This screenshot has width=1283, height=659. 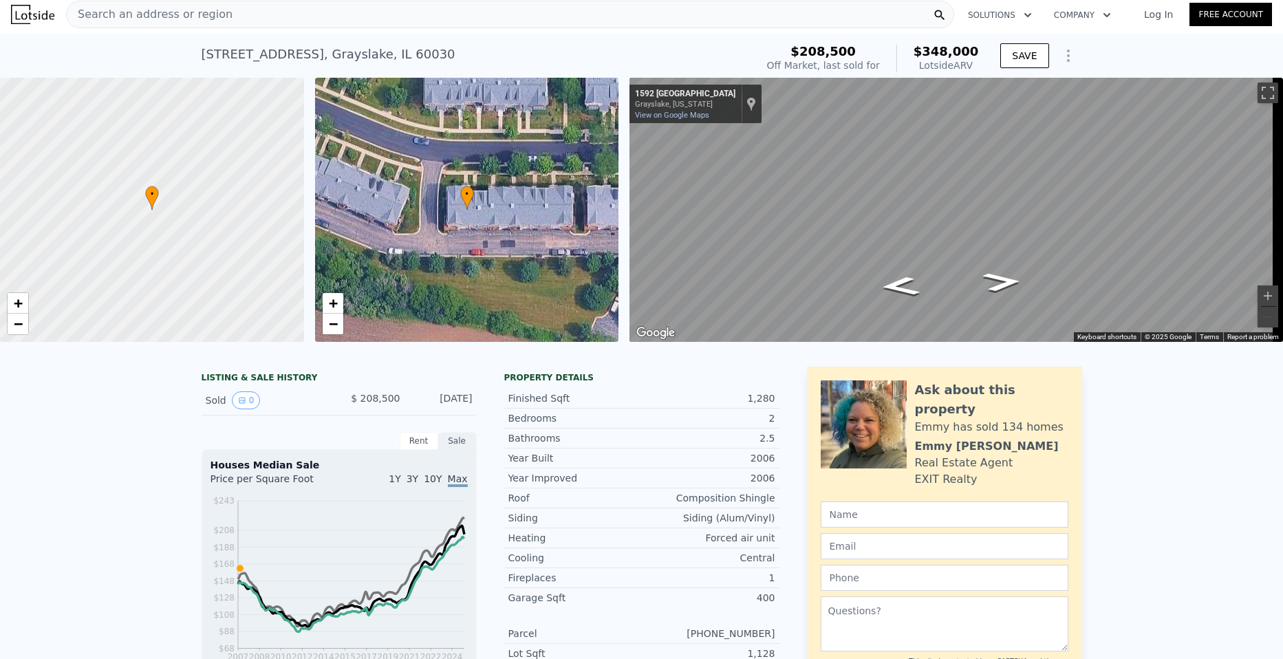 What do you see at coordinates (457, 480) in the screenshot?
I see `span: Max` at bounding box center [457, 480].